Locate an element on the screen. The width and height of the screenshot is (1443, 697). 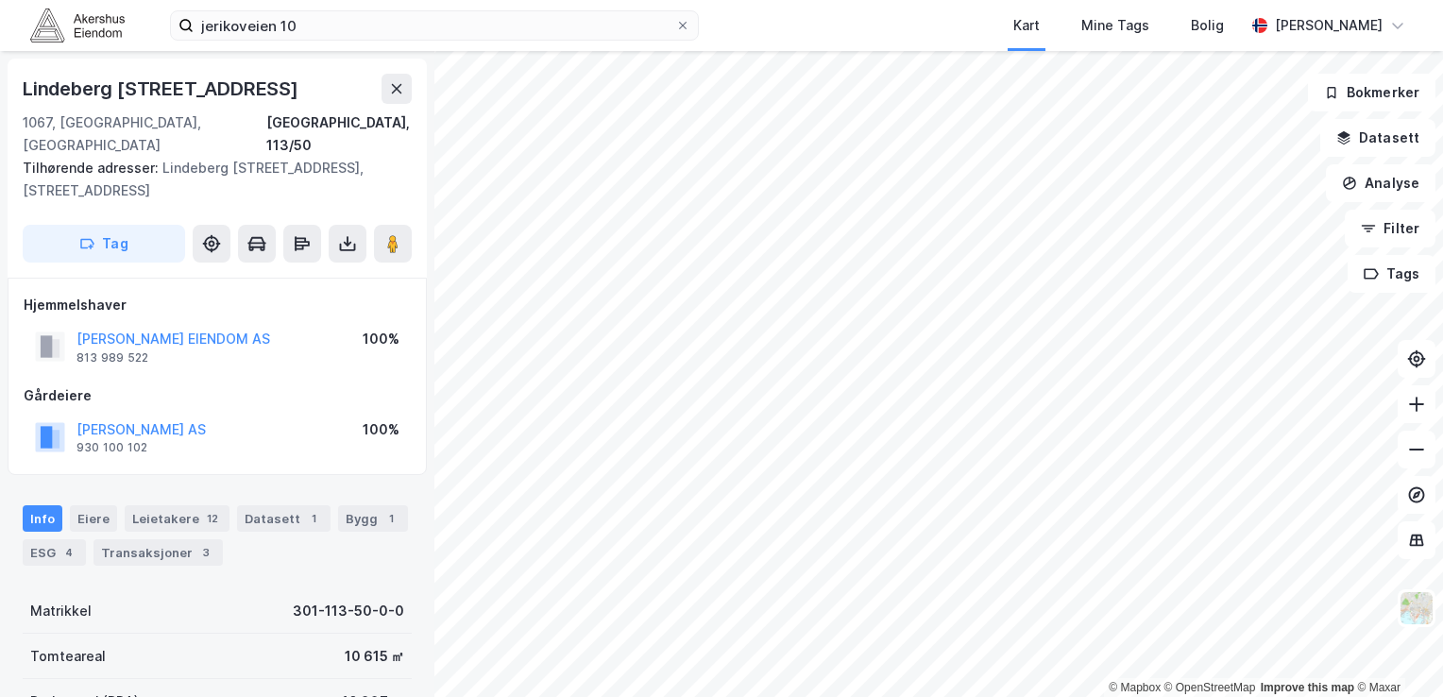
a: Mapbox is located at coordinates (1134, 687).